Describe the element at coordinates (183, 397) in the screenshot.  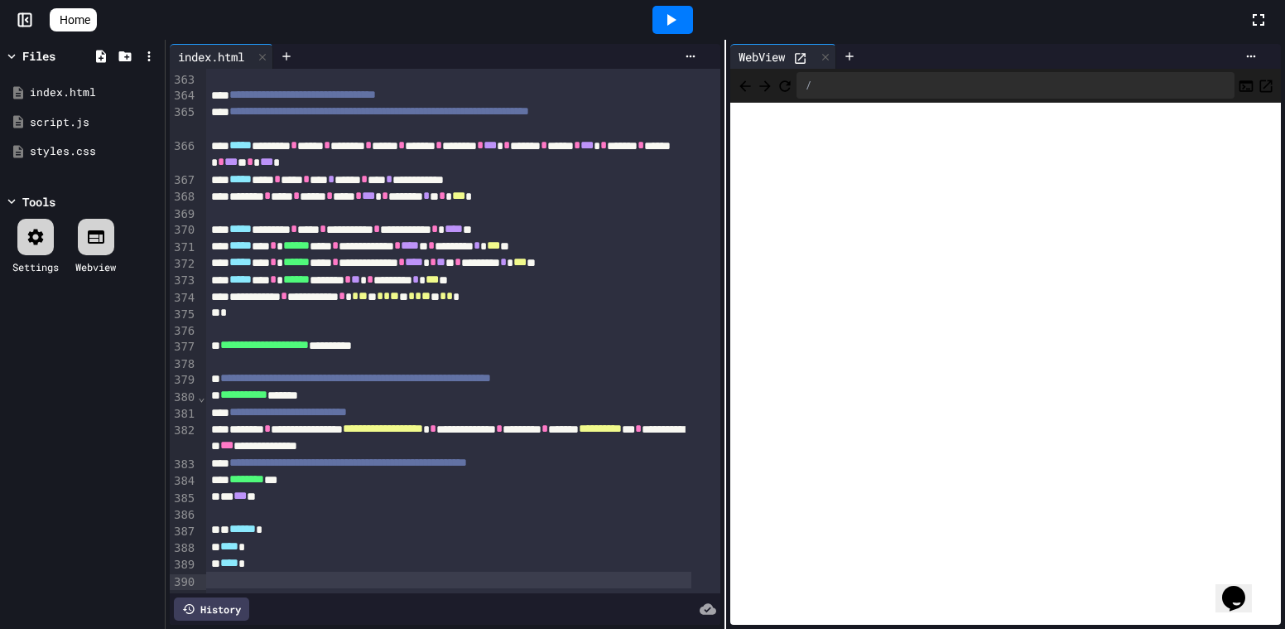
I see `div: 380` at that location.